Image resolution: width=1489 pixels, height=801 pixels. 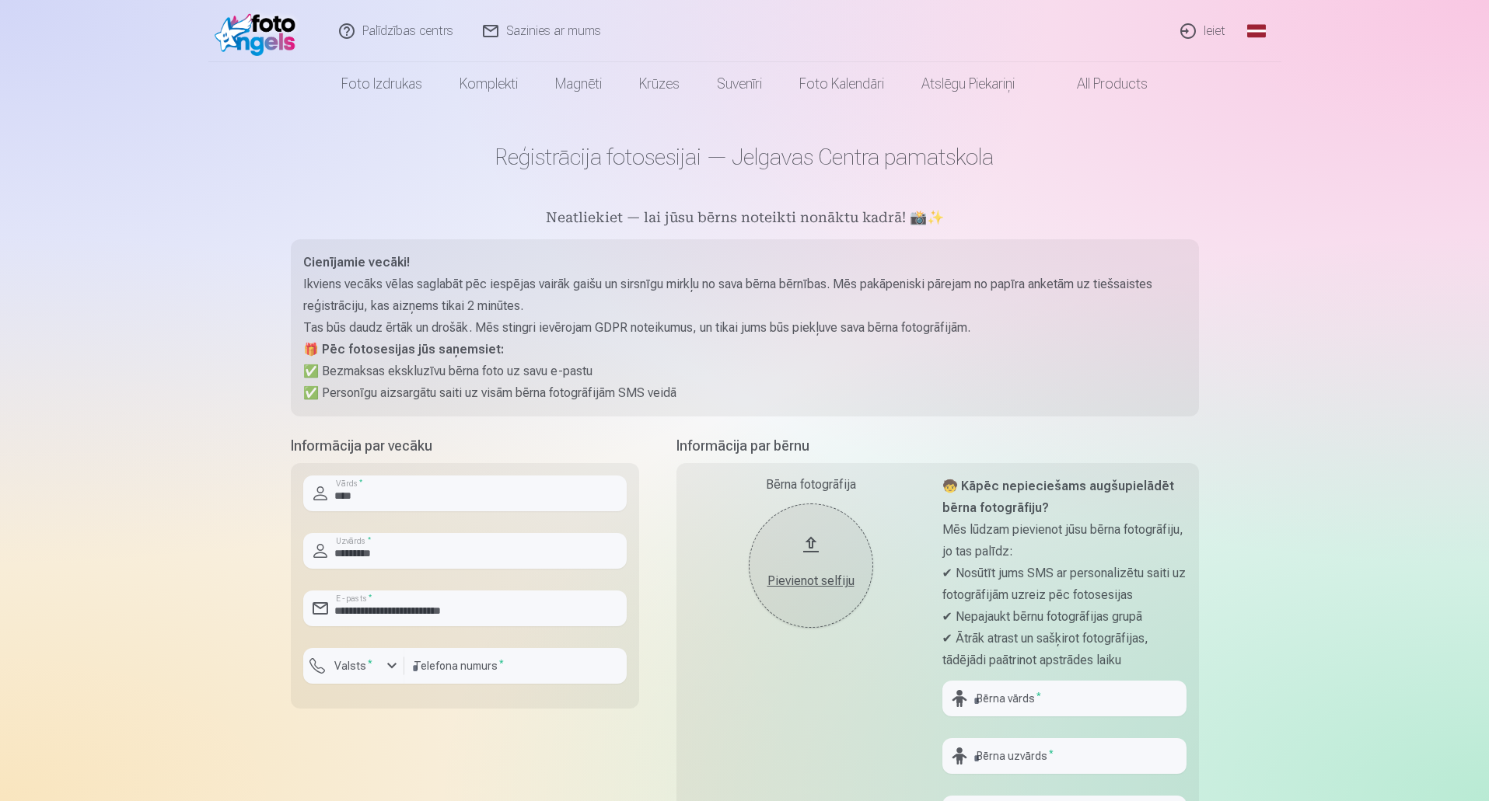 I want to click on a: Foto izdrukas, so click(x=382, y=84).